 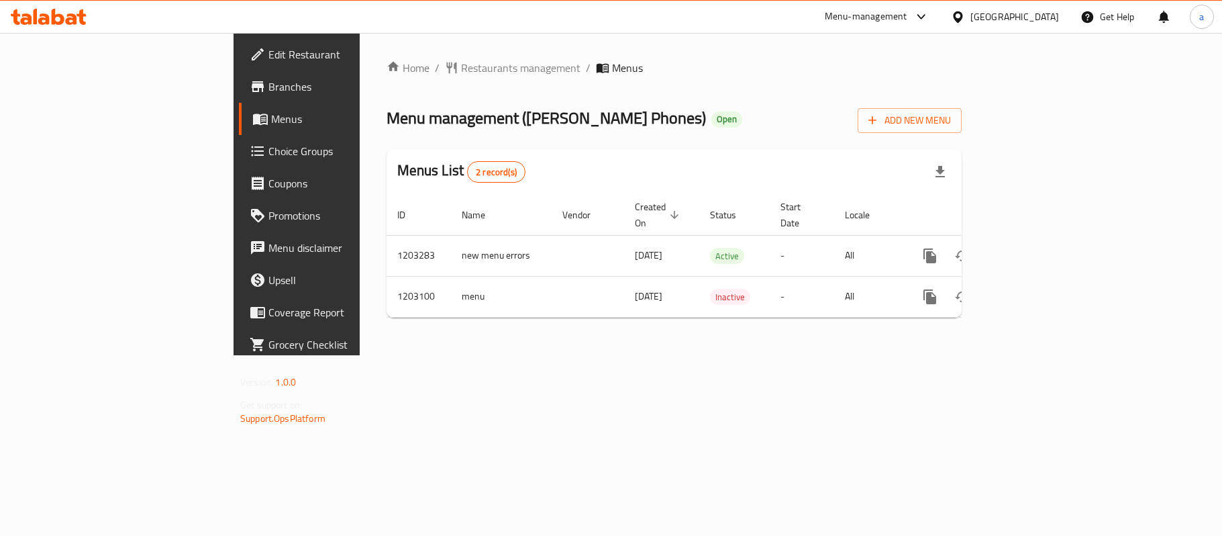 I want to click on div: Export file, so click(x=940, y=172).